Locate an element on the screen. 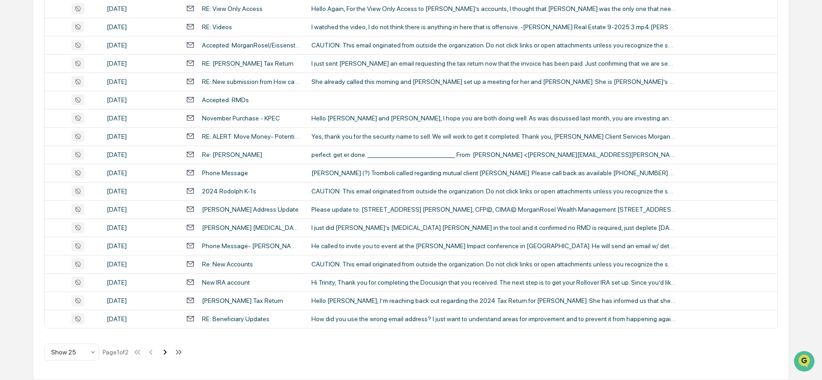 This screenshot has width=822, height=380. div: Hi Trinity, Thank you for completing the Docusign that you received. The next step is to get your... is located at coordinates (494, 282).